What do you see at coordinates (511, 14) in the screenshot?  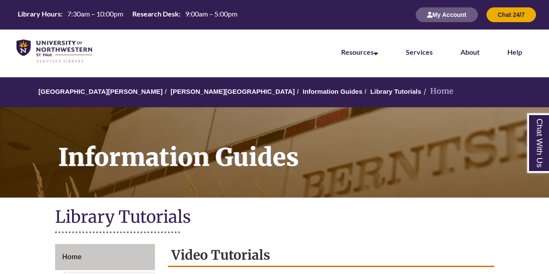 I see `a: Chat 24/7` at bounding box center [511, 14].